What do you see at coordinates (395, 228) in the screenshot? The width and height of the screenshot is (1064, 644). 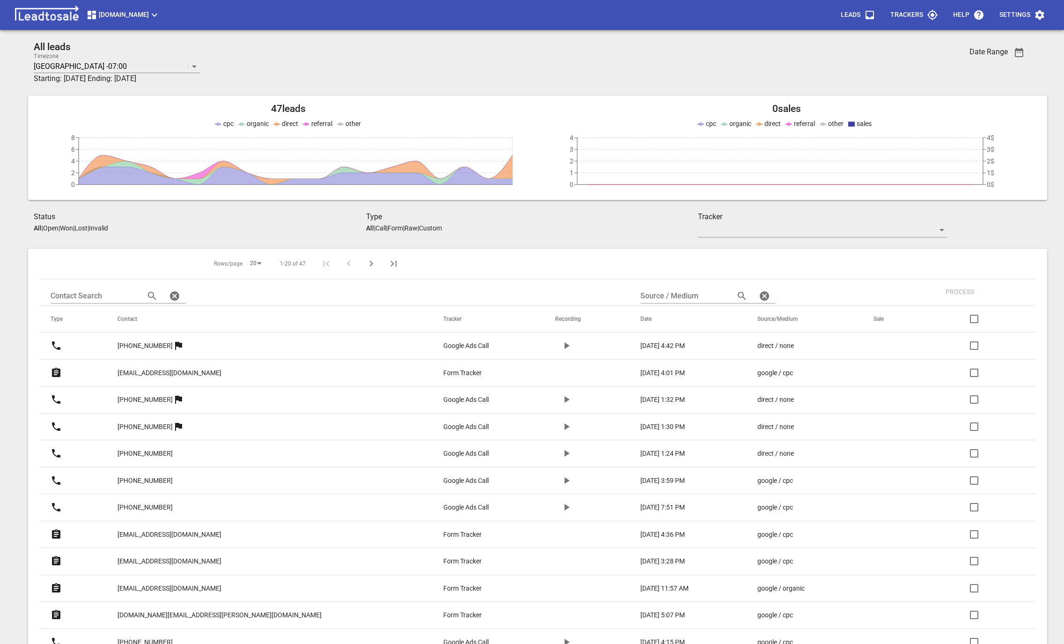 I see `p: Form` at bounding box center [395, 228].